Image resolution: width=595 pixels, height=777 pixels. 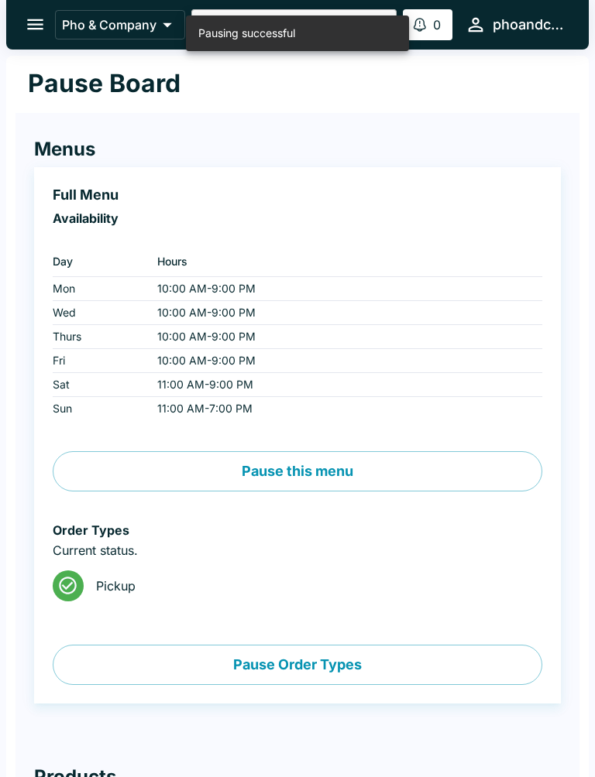 I want to click on p: Current status., so click(x=297, y=551).